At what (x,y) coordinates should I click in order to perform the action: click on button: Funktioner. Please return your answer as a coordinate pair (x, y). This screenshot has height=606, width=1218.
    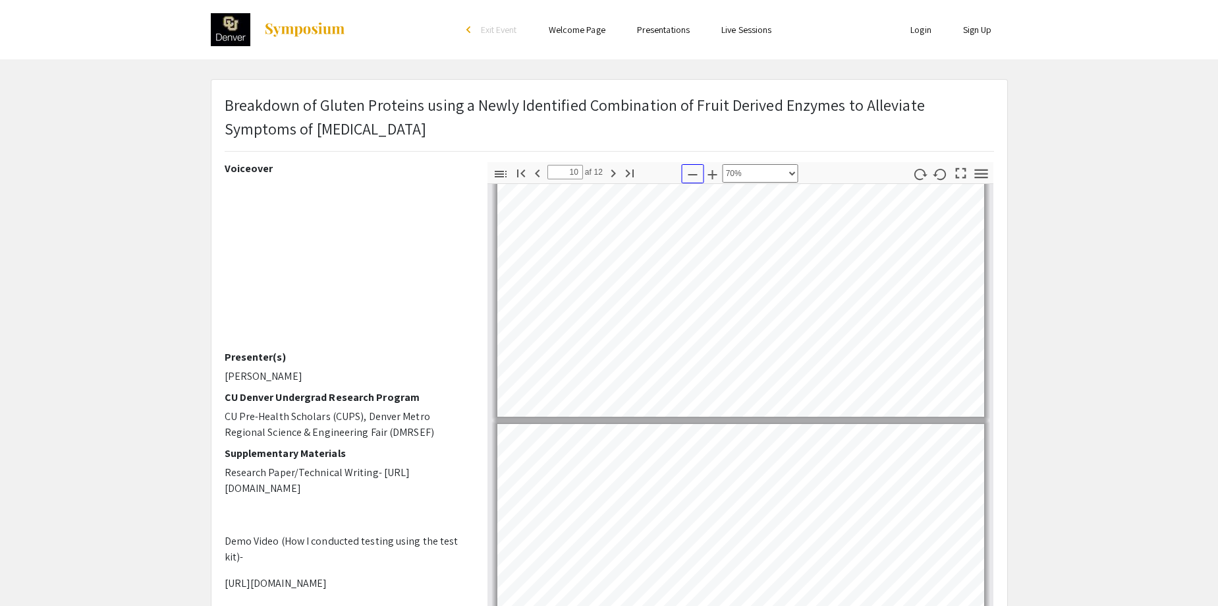
    Looking at the image, I should click on (981, 173).